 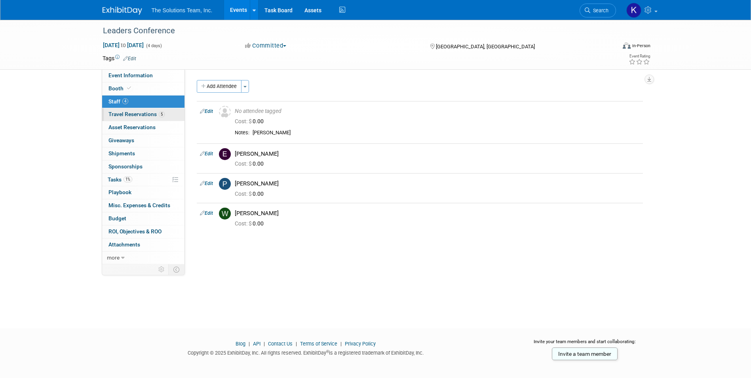 I want to click on a: Booth, so click(x=143, y=89).